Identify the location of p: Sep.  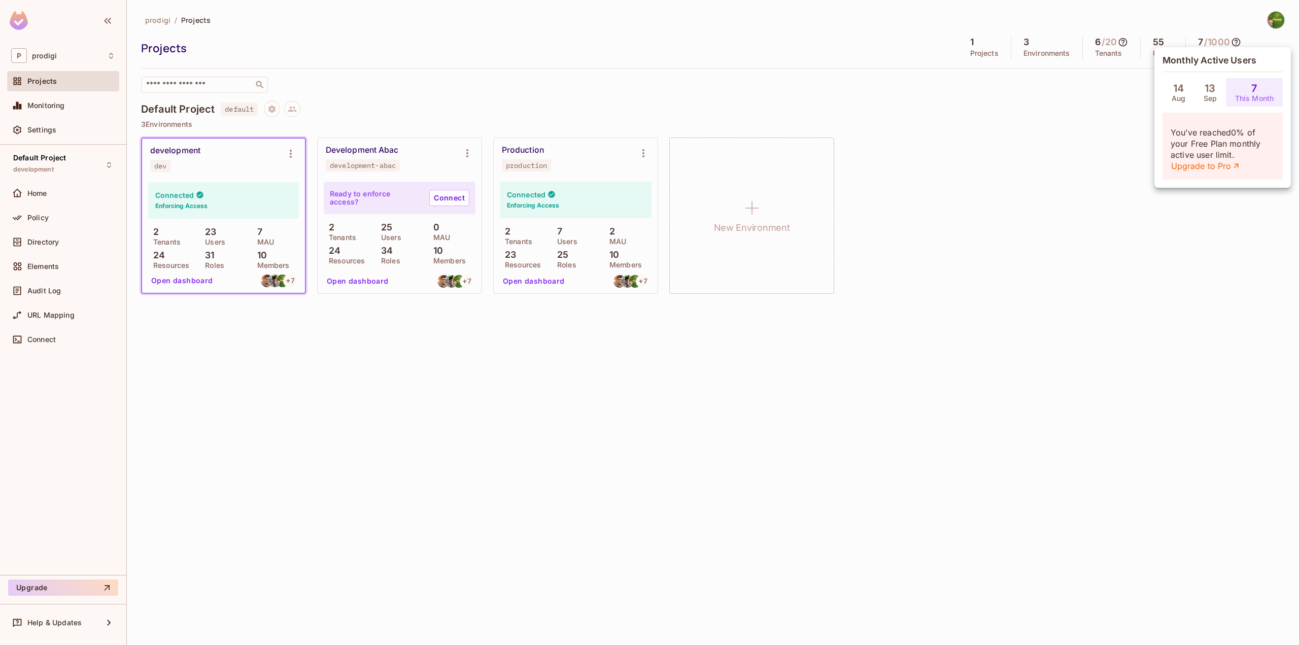
(1210, 98).